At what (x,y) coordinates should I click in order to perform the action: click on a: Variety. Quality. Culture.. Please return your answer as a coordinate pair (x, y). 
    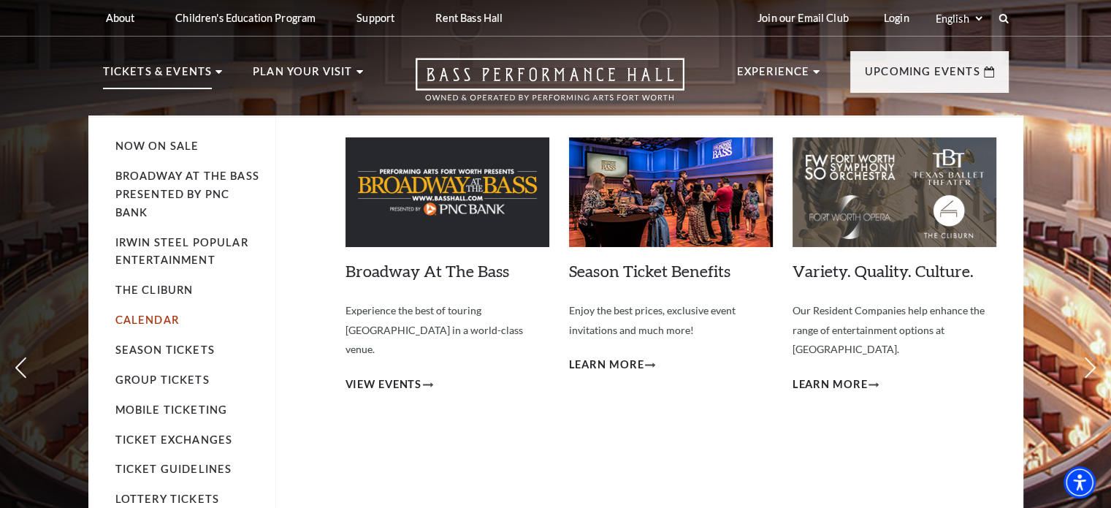
    Looking at the image, I should click on (883, 270).